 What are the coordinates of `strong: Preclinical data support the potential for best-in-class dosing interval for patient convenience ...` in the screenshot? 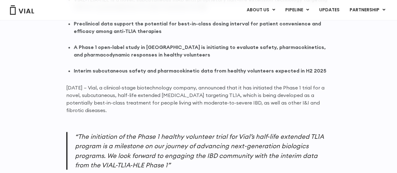 It's located at (197, 27).